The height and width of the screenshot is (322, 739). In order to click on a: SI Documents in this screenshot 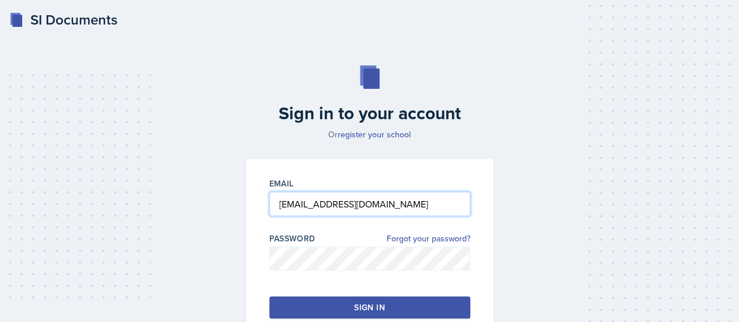, I will do `click(63, 20)`.